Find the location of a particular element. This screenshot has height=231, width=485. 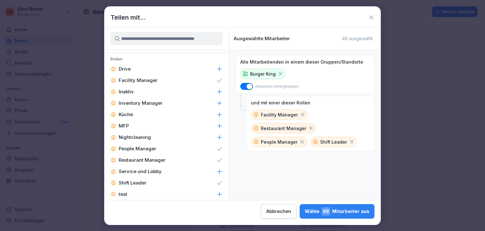

p: Inventory Manager is located at coordinates (141, 103).